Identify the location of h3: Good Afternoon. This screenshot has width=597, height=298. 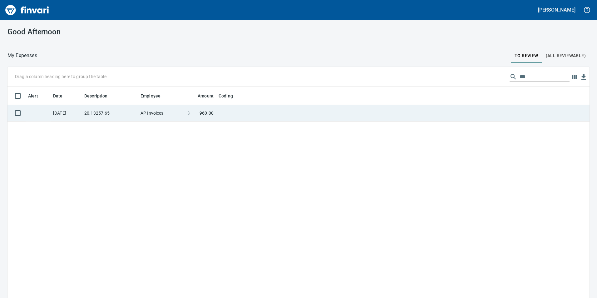
(99, 32).